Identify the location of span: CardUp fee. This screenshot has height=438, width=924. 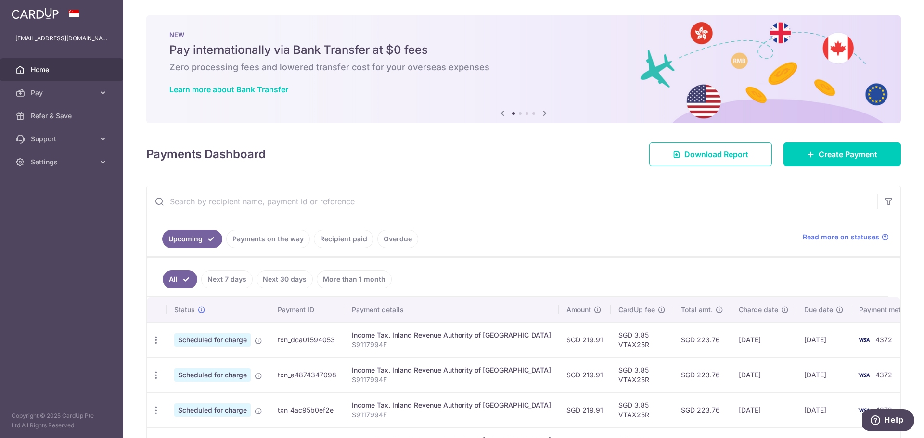
(637, 310).